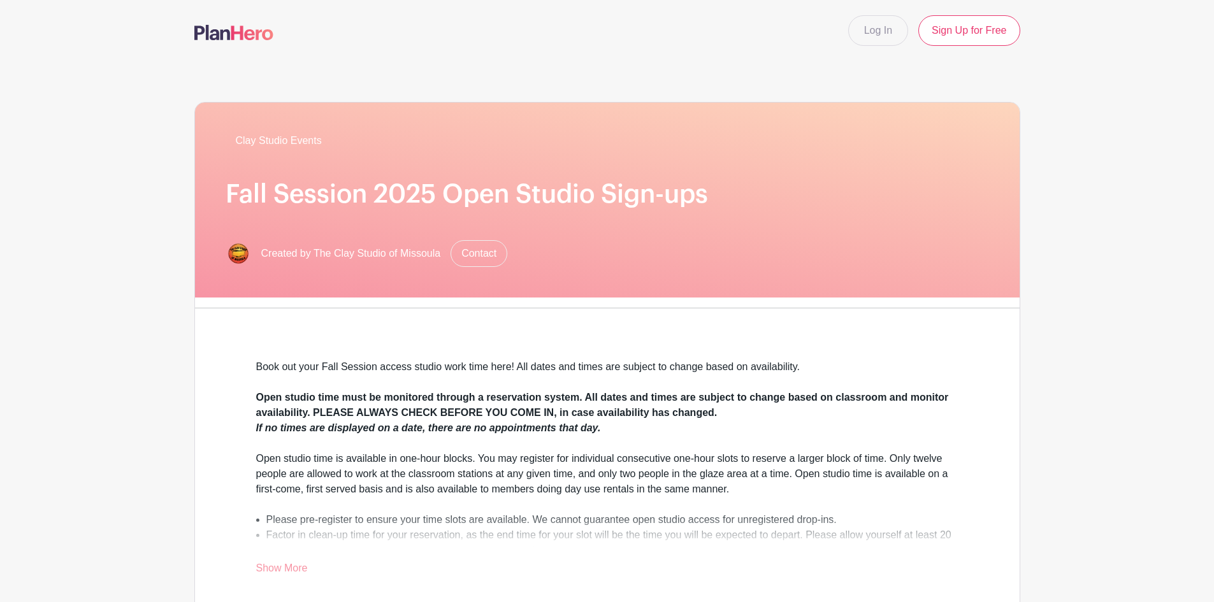 Image resolution: width=1214 pixels, height=602 pixels. What do you see at coordinates (602, 405) in the screenshot?
I see `strong: Open studio time must be monitored through a reservation system. All dates and times are subject ...` at bounding box center [602, 405].